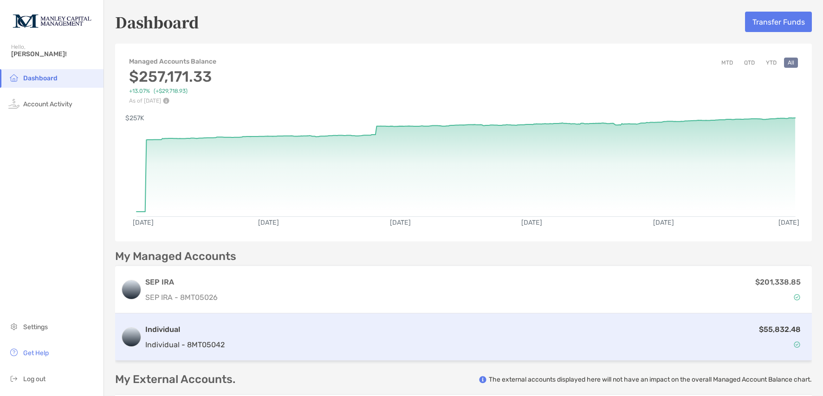 This screenshot has width=823, height=396. I want to click on p: SEP IRA - 8MT05026, so click(182, 297).